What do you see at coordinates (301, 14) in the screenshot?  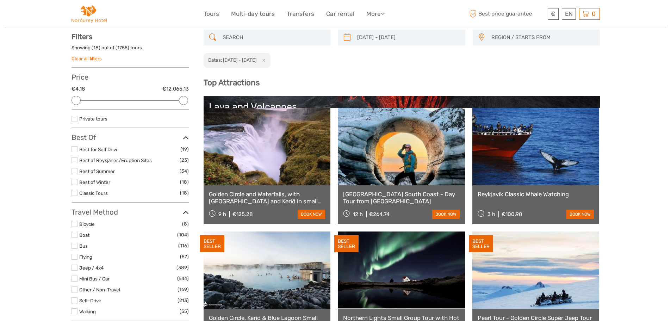 I see `a: Transfers` at bounding box center [301, 14].